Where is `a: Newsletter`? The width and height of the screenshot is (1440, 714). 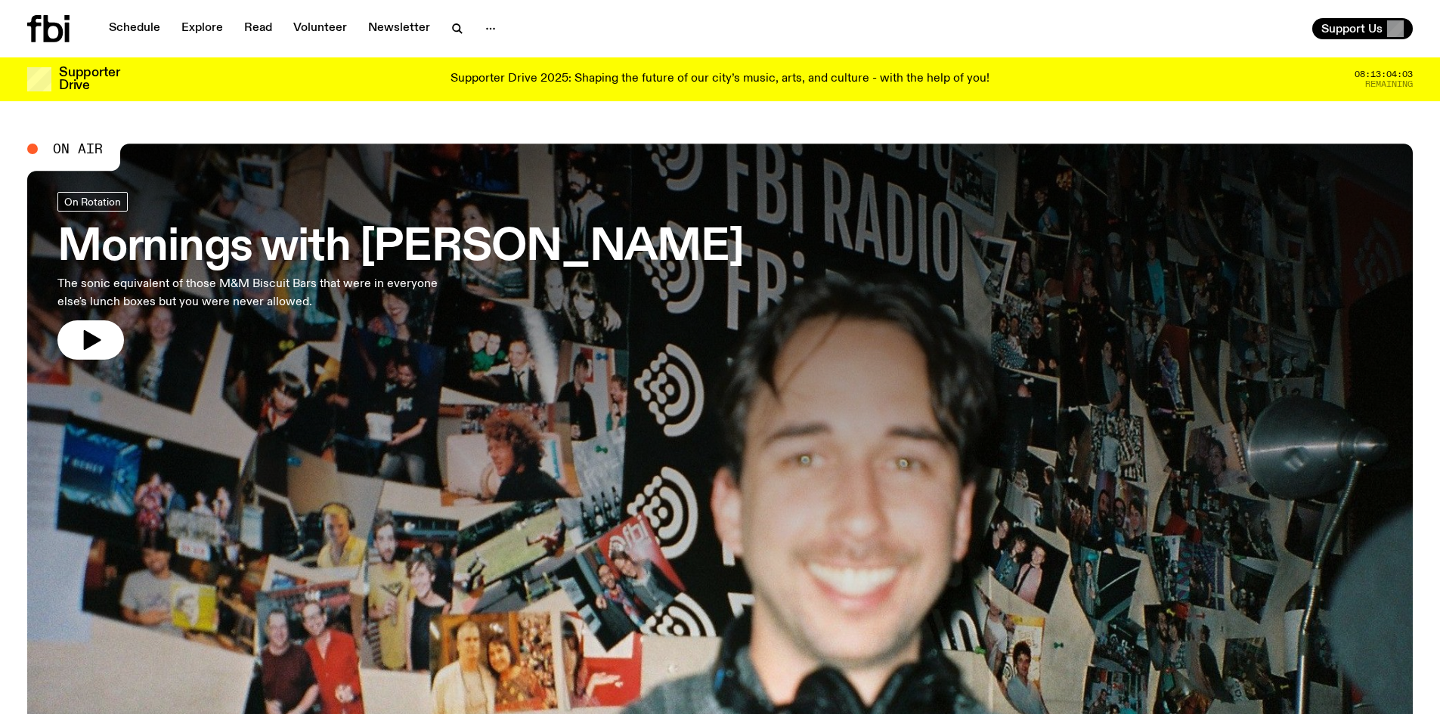 a: Newsletter is located at coordinates (399, 29).